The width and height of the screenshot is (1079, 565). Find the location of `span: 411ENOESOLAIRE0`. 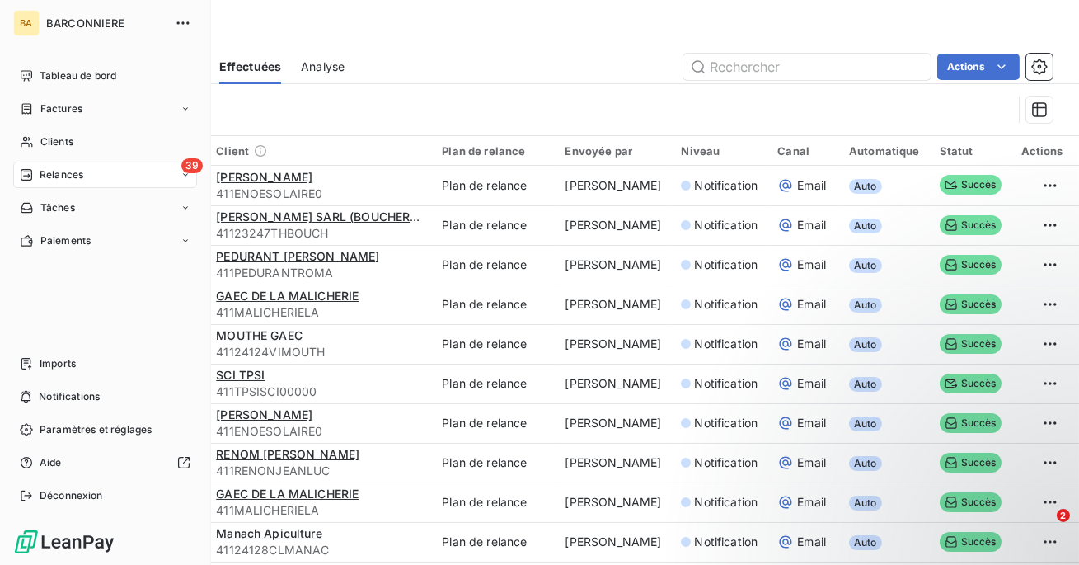

span: 411ENOESOLAIRE0 is located at coordinates (319, 194).